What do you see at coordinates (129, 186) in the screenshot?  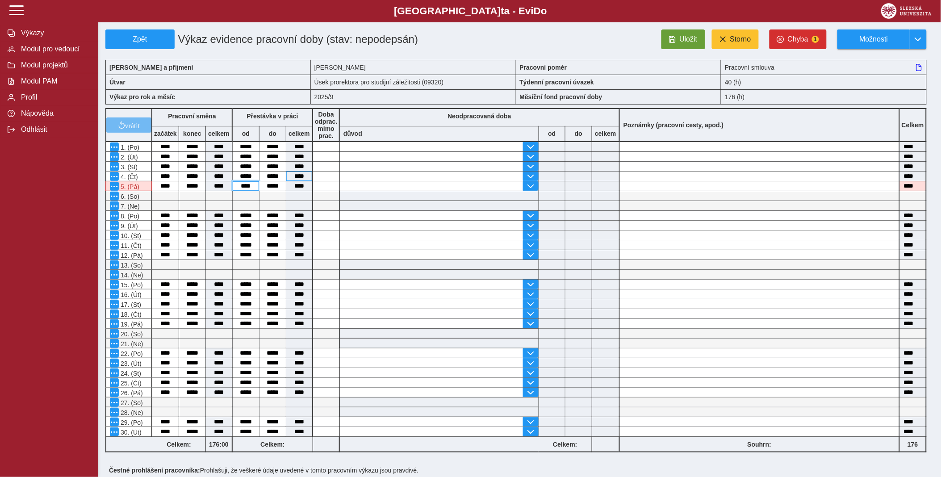 I see `div: Přestávka v práci na jídlo a oddech je kratší než 30 minut` at bounding box center [129, 186].